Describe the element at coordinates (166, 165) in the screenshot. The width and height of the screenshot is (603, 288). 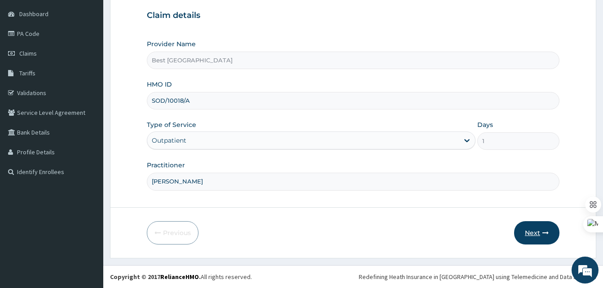
I see `label: Practitioner` at that location.